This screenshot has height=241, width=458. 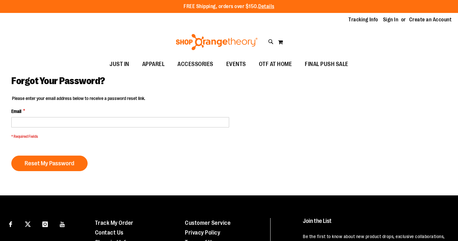 What do you see at coordinates (430, 20) in the screenshot?
I see `a: Create an Account` at bounding box center [430, 20].